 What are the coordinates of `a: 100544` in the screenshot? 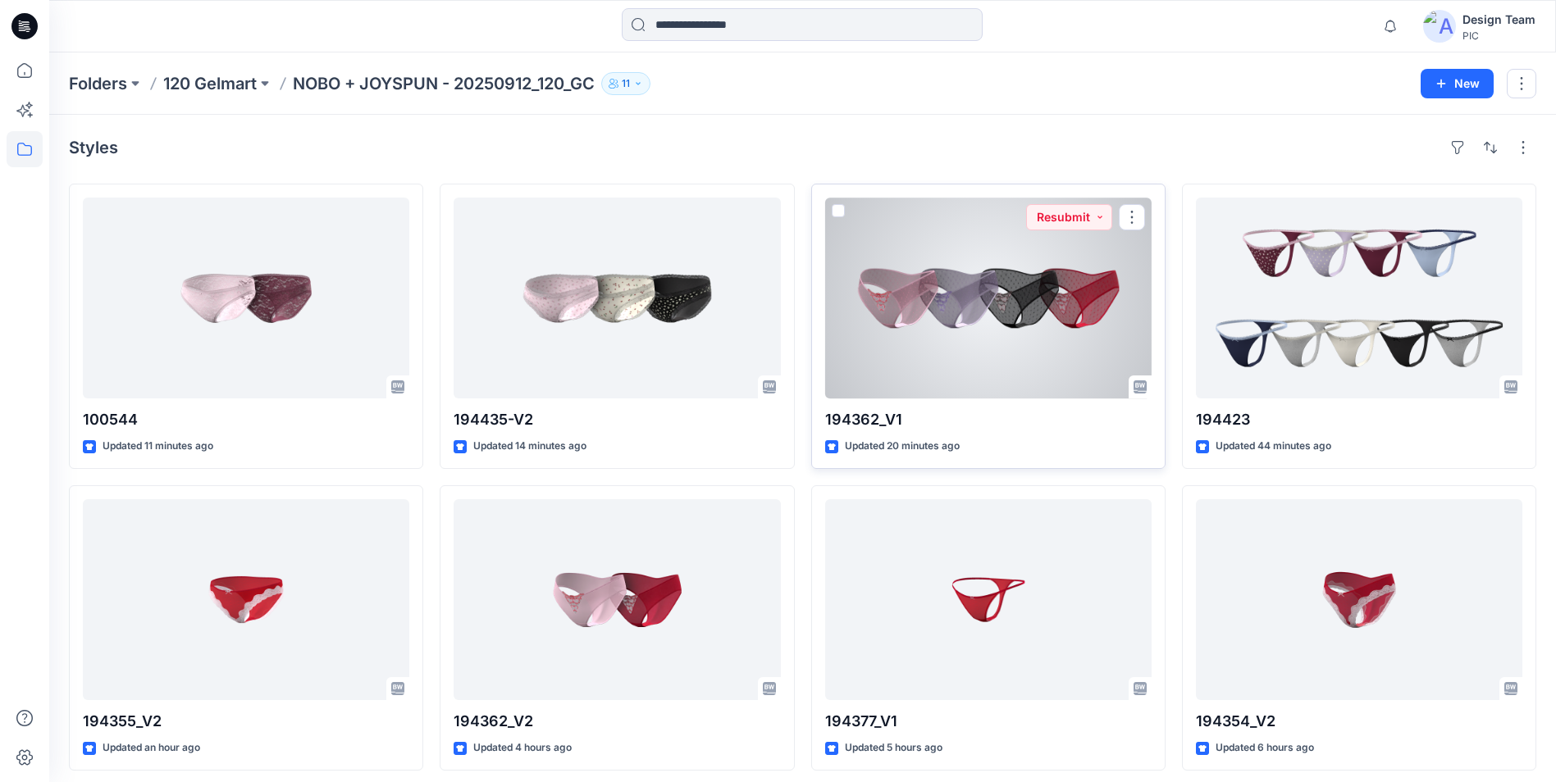 It's located at (246, 298).